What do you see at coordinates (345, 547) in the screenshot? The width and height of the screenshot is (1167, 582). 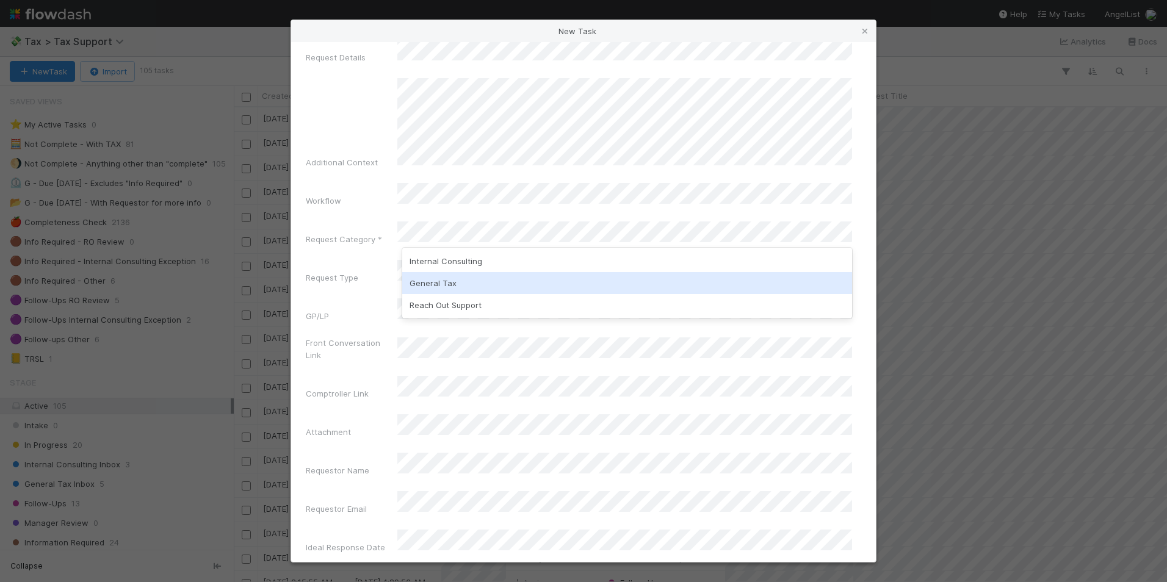 I see `label: Ideal Response Date` at bounding box center [345, 547].